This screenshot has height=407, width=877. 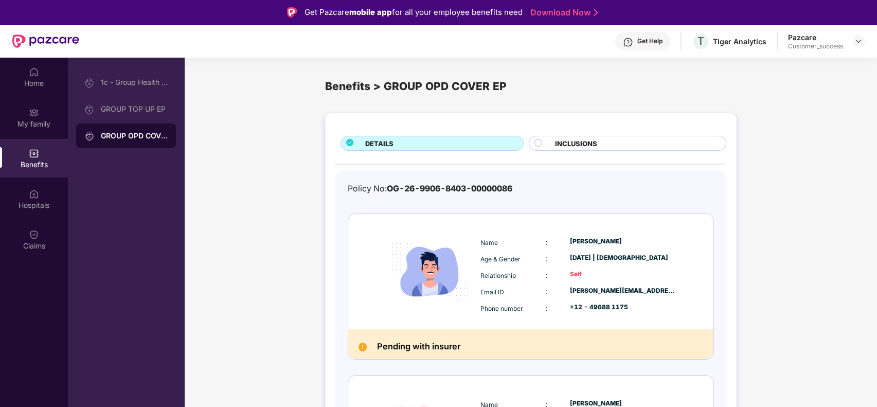 What do you see at coordinates (46, 41) in the screenshot?
I see `img: New Pazcare Logo` at bounding box center [46, 41].